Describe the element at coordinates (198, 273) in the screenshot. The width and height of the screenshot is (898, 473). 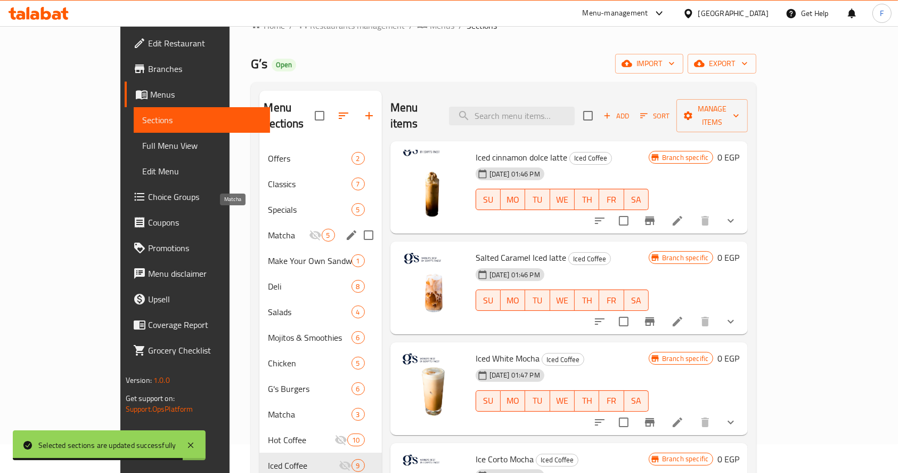
I see `a: Menu disclaimer` at that location.